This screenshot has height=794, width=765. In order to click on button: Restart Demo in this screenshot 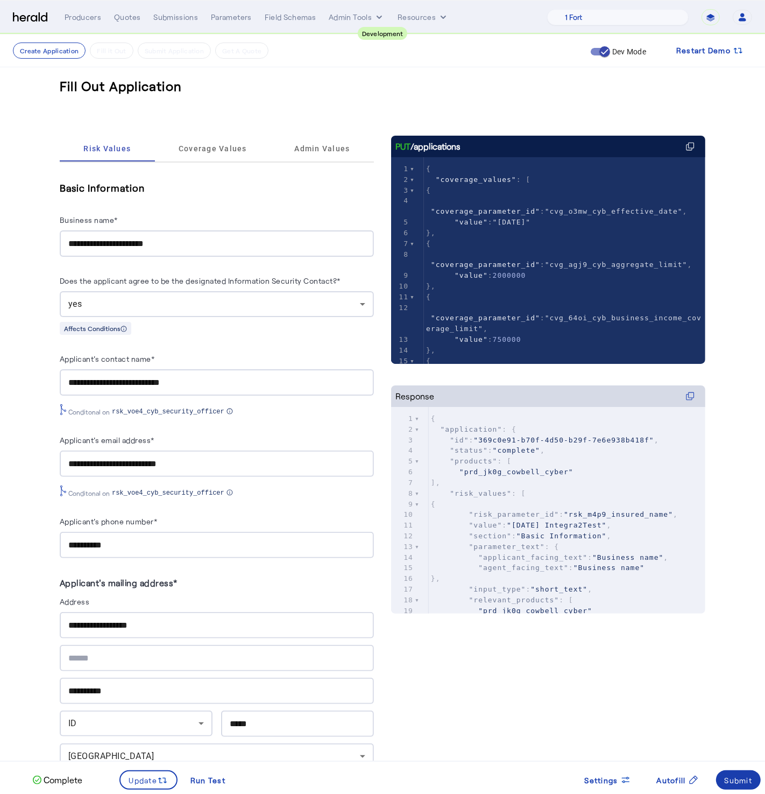, I will do `click(710, 51)`.